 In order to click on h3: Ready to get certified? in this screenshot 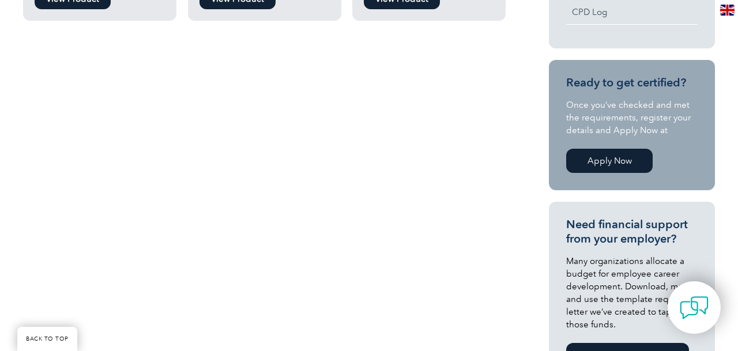, I will do `click(631, 82)`.